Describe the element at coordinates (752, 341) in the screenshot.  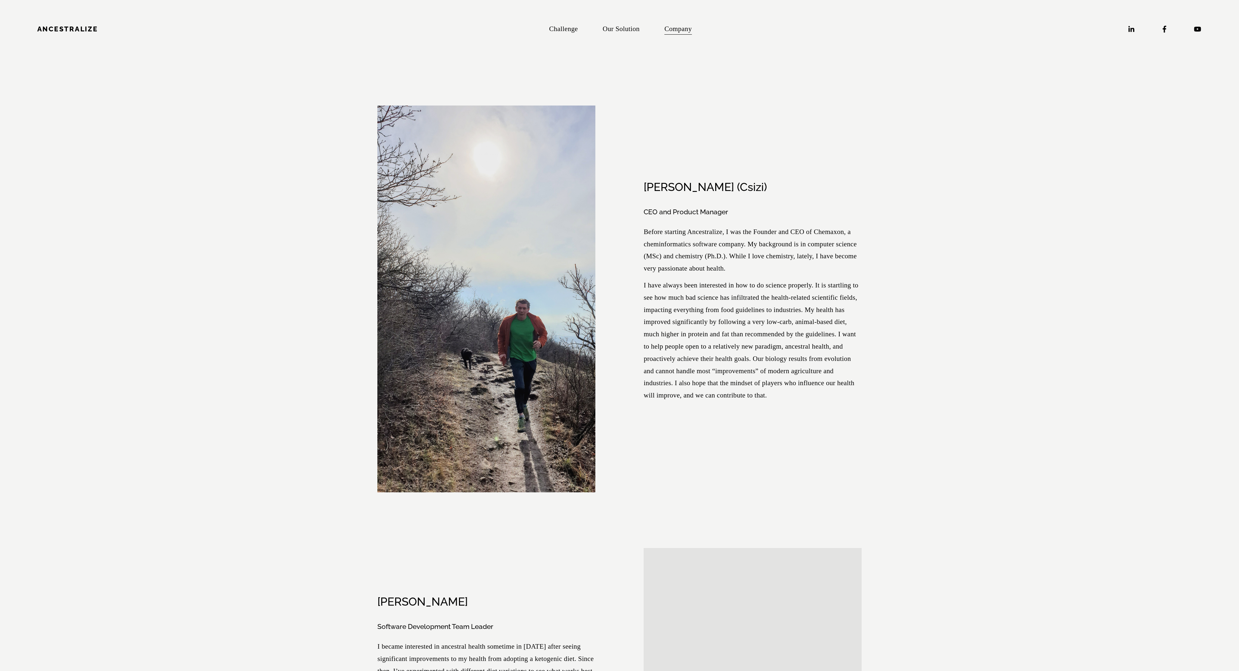
I see `p: I have always been interested in how to do science properly. It is startling to see how much bad ...` at that location.